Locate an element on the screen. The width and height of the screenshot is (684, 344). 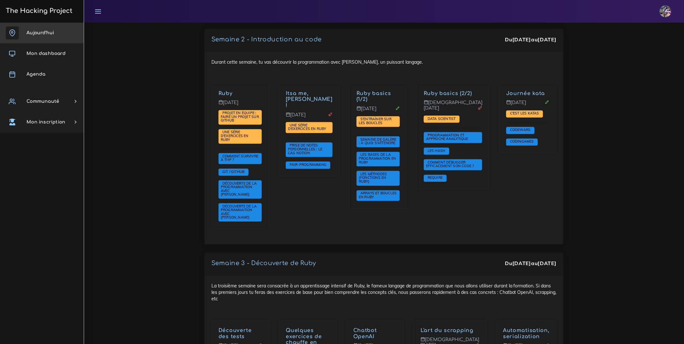
img: eg54bupqcshyolnhdacp.jpg is located at coordinates (665, 11).